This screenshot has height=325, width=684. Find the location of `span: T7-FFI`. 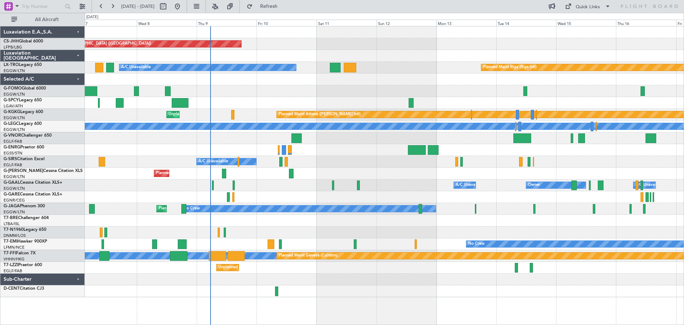

span: T7-FFI is located at coordinates (10, 253).